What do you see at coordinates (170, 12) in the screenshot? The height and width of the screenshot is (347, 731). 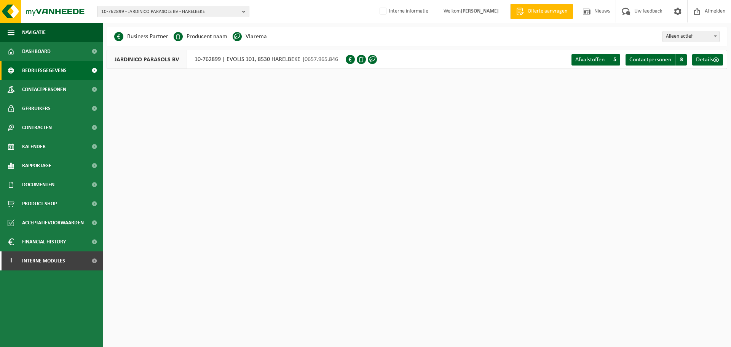 I see `span: 10-762899 - JARDINICO PARASOLS BV - HARELBEKE` at bounding box center [170, 12].